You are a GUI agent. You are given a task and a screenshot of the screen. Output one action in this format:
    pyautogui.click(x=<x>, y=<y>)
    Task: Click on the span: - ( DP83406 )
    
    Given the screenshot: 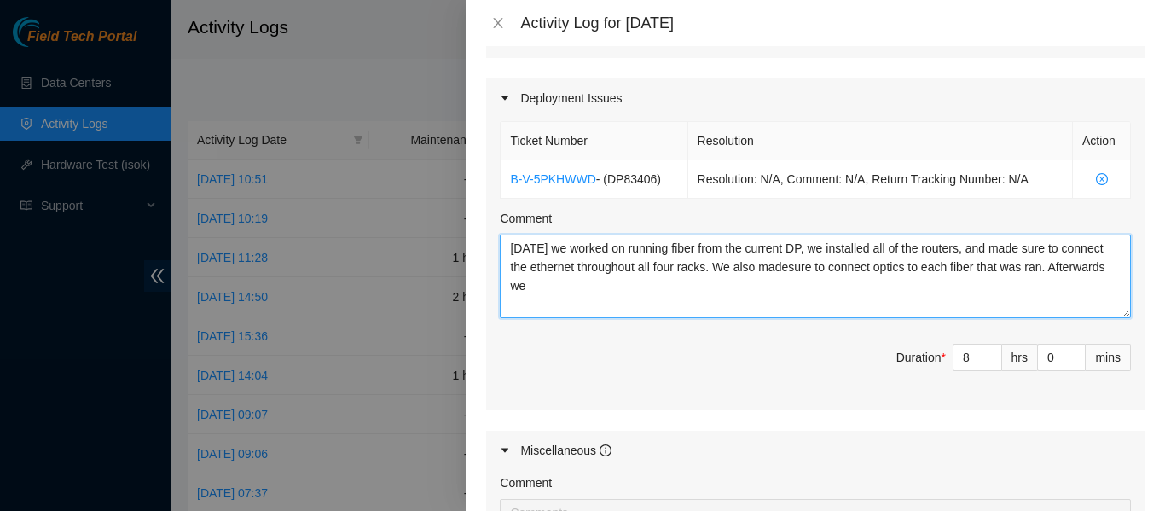 What is the action you would take?
    pyautogui.click(x=629, y=179)
    